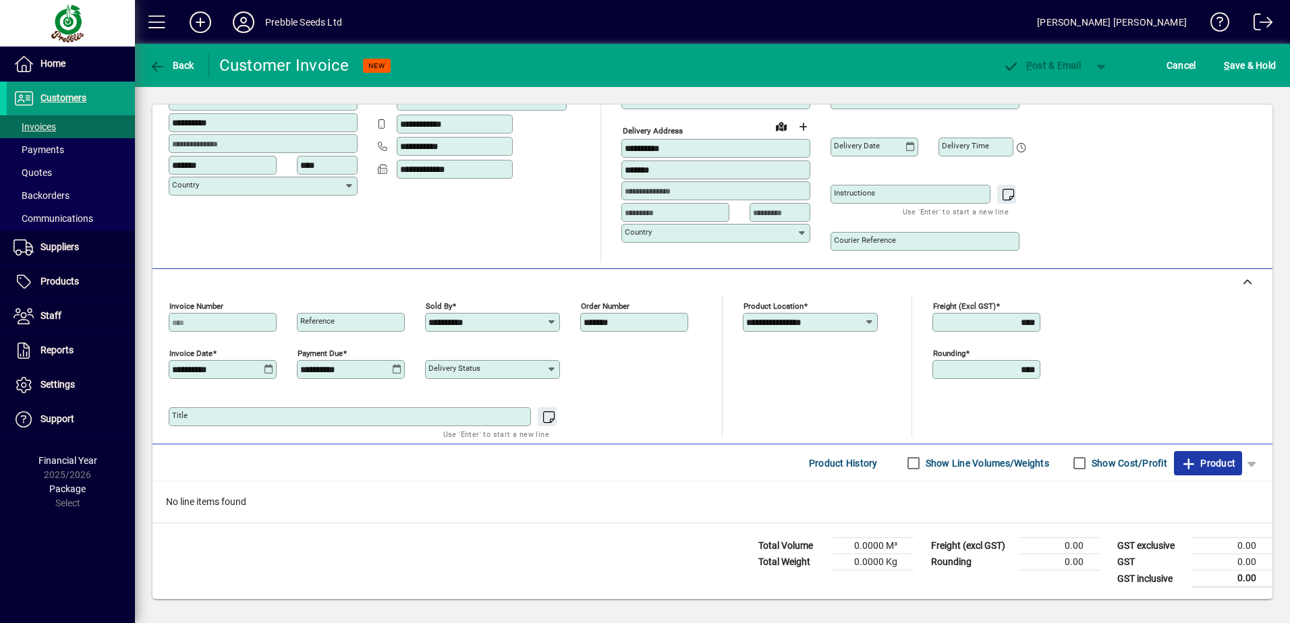 The width and height of the screenshot is (1290, 623). Describe the element at coordinates (1029, 65) in the screenshot. I see `span: P` at that location.